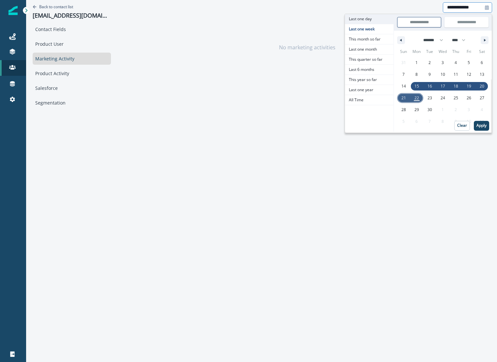 Image resolution: width=497 pixels, height=362 pixels. Describe the element at coordinates (369, 90) in the screenshot. I see `span: Last one year` at that location.